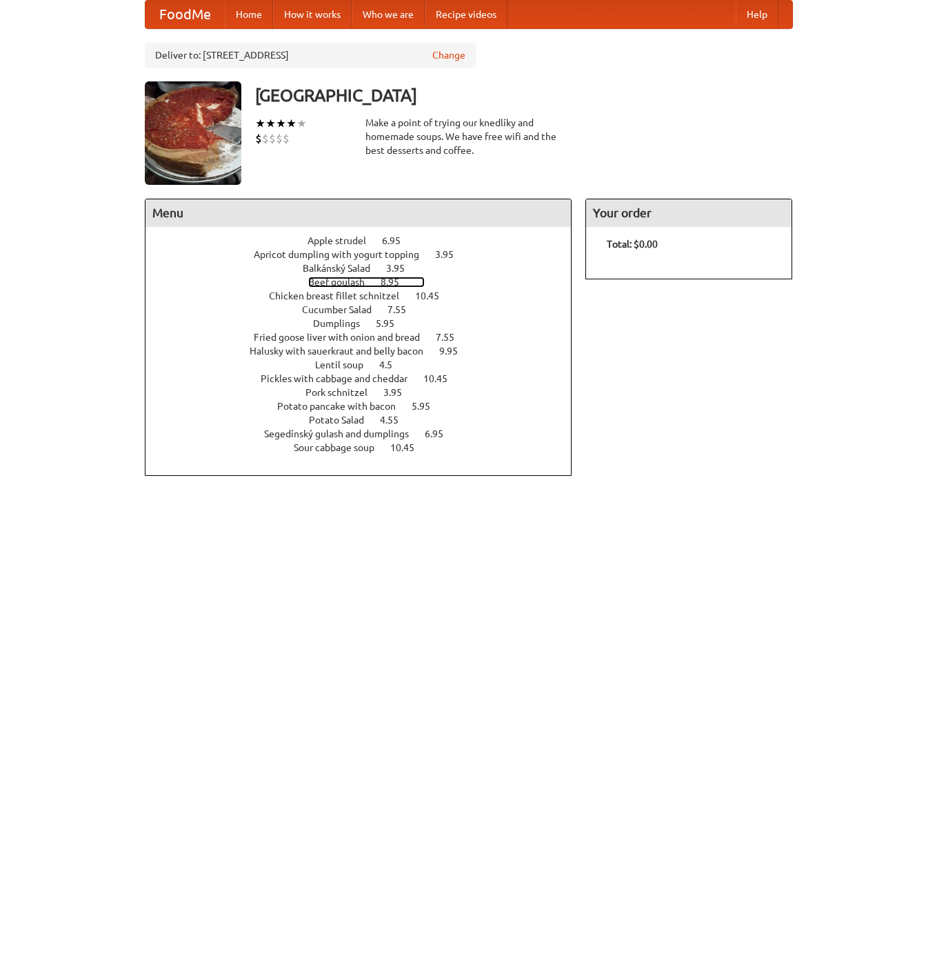  Describe the element at coordinates (388, 14) in the screenshot. I see `a: Who we are` at that location.